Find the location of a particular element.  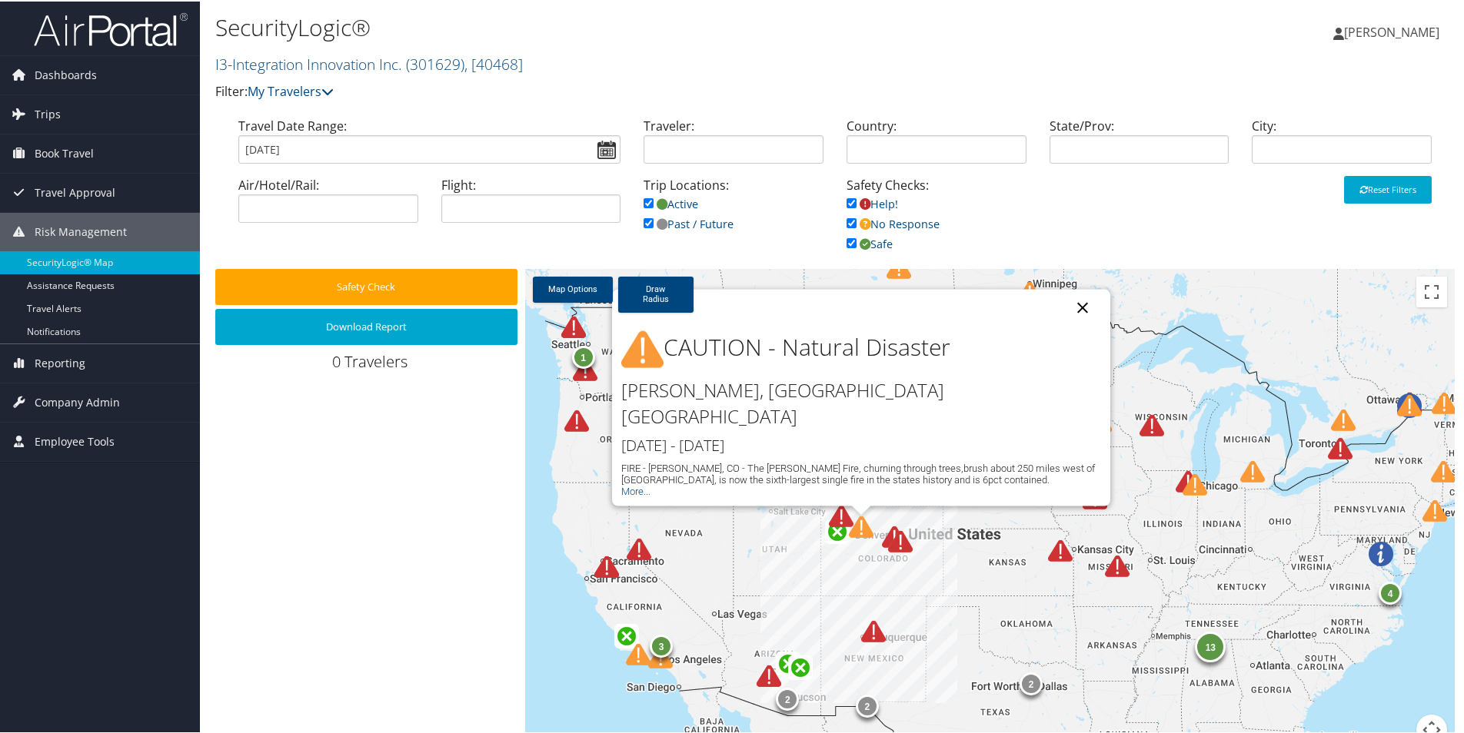

div: Flight: is located at coordinates (531, 204).